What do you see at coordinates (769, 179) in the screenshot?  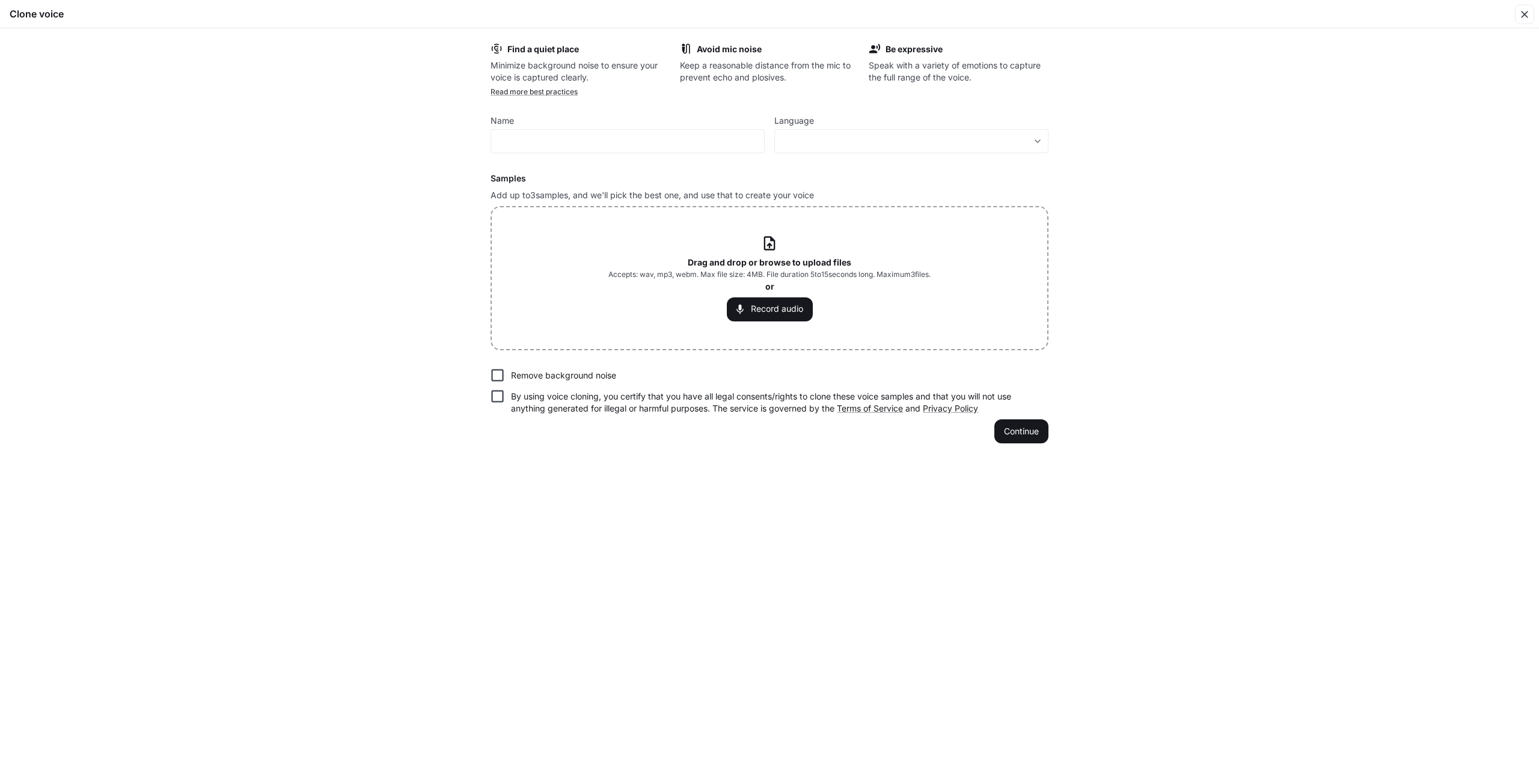 I see `h6: Samples` at bounding box center [769, 179].